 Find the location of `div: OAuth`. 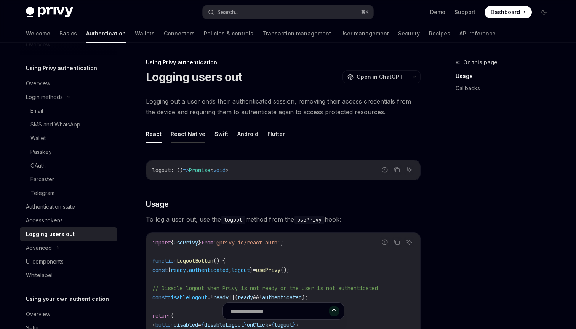

div: OAuth is located at coordinates (38, 166).